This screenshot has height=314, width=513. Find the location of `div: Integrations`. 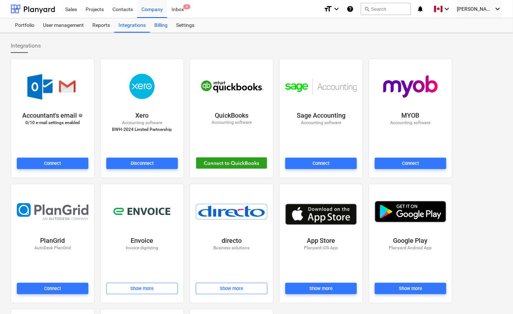

div: Integrations is located at coordinates (132, 25).